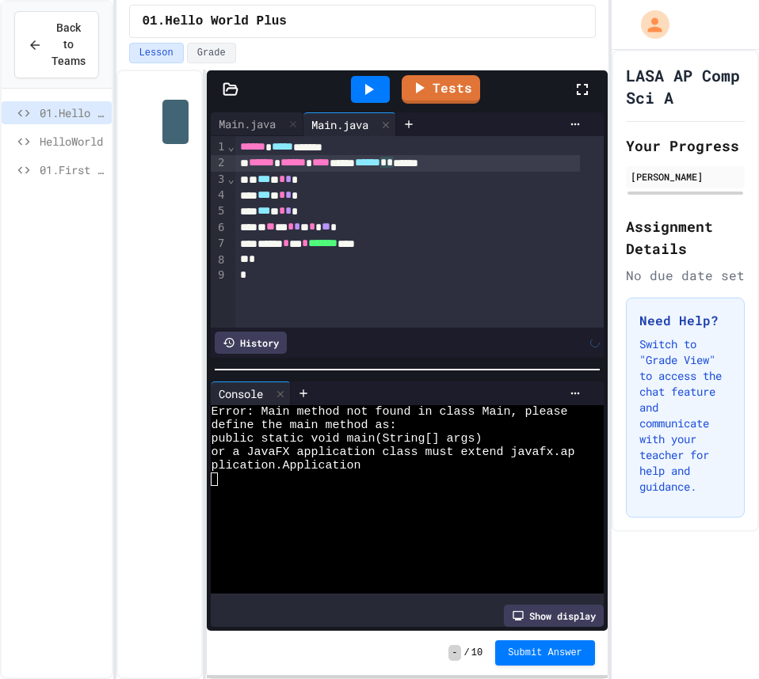 The width and height of the screenshot is (759, 679). What do you see at coordinates (649, 25) in the screenshot?
I see `div: My Account` at bounding box center [649, 25].